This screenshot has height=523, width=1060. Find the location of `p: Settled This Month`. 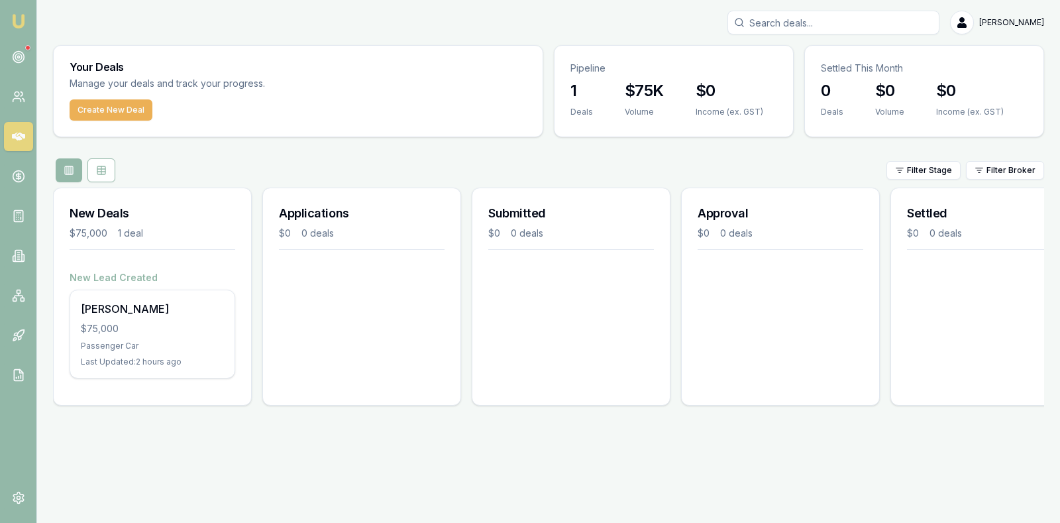

p: Settled This Month is located at coordinates (924, 68).